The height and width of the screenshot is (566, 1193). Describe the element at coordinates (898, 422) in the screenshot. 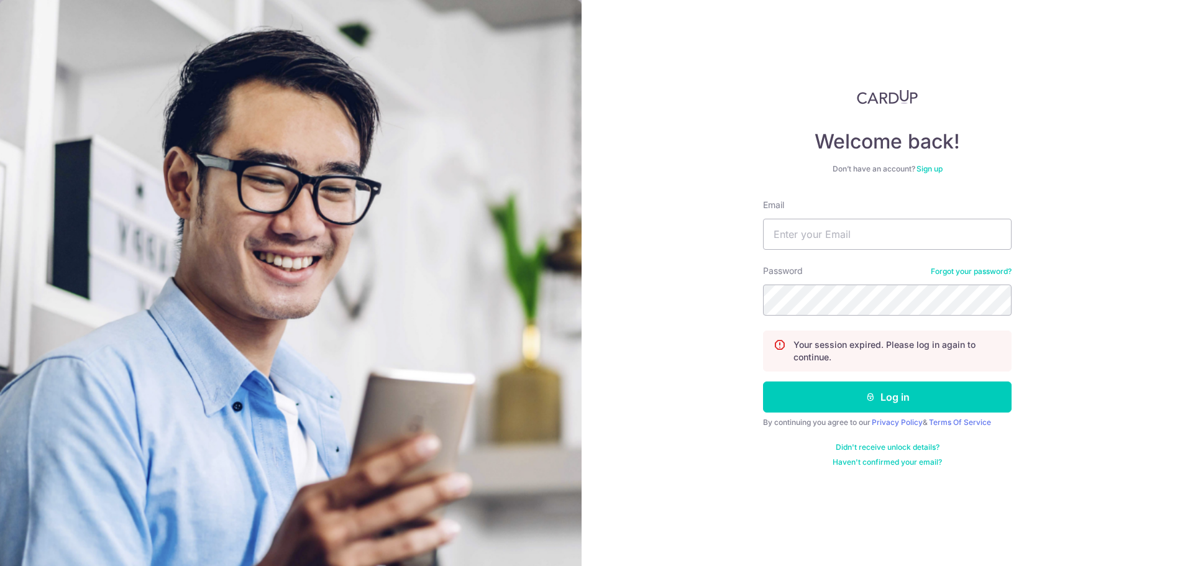

I see `a: Privacy Policy` at that location.